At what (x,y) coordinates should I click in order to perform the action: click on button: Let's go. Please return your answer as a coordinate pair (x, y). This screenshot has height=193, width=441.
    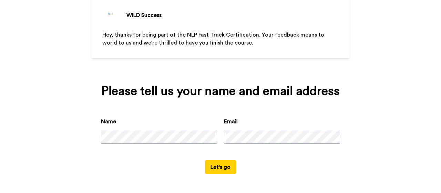
    Looking at the image, I should click on (221, 167).